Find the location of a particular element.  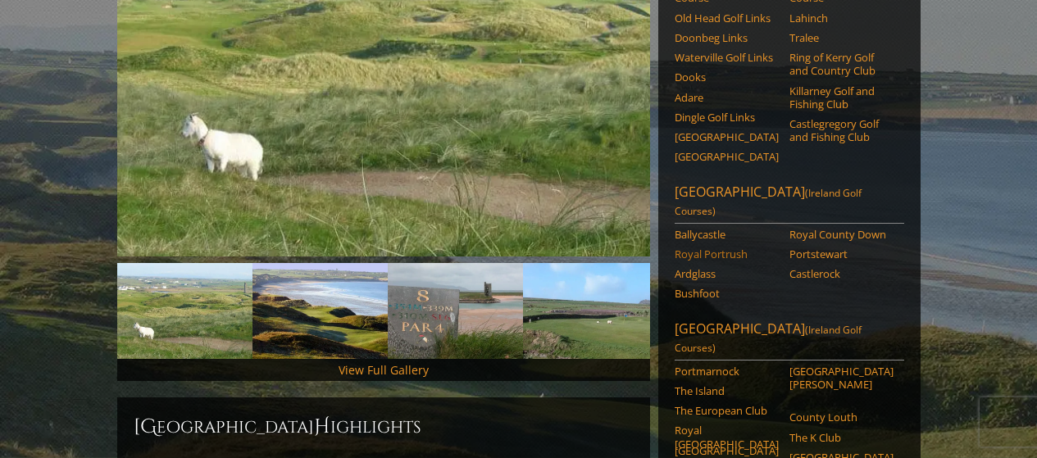

a: The K Club is located at coordinates (841, 438).